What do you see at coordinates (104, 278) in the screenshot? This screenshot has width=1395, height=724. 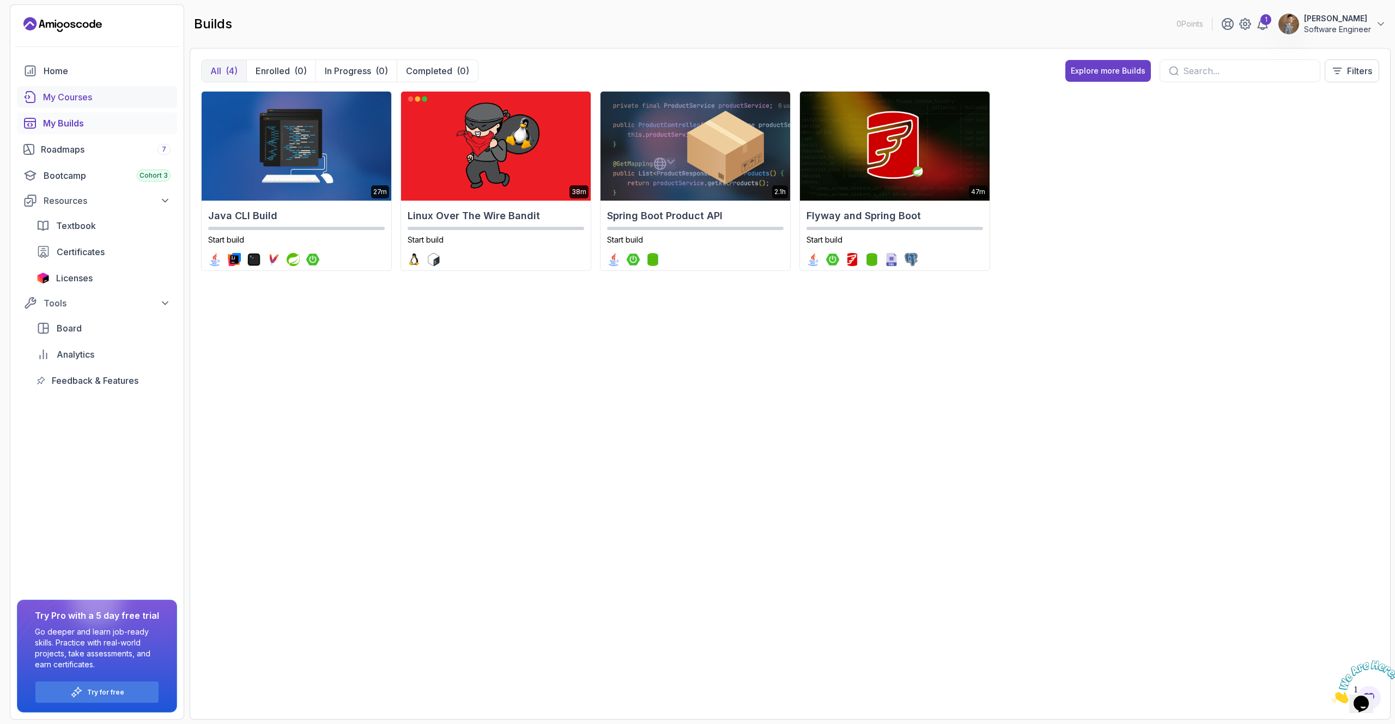 I see `a: licenses` at bounding box center [104, 278].